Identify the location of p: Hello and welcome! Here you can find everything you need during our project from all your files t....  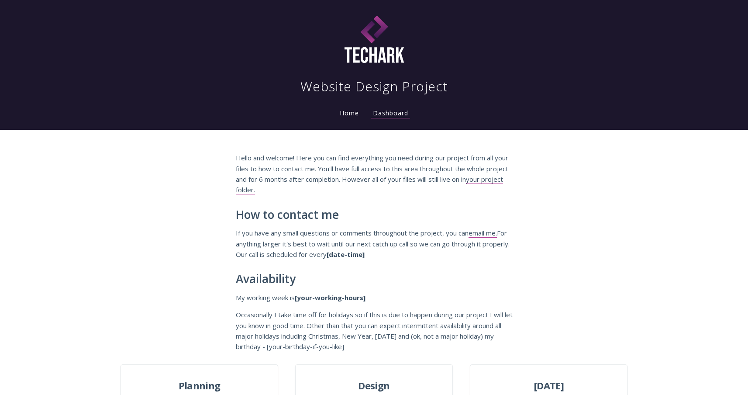
(374, 174).